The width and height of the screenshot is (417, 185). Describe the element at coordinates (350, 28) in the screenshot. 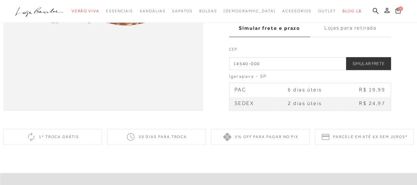

I see `label: Lojas para retirada` at that location.